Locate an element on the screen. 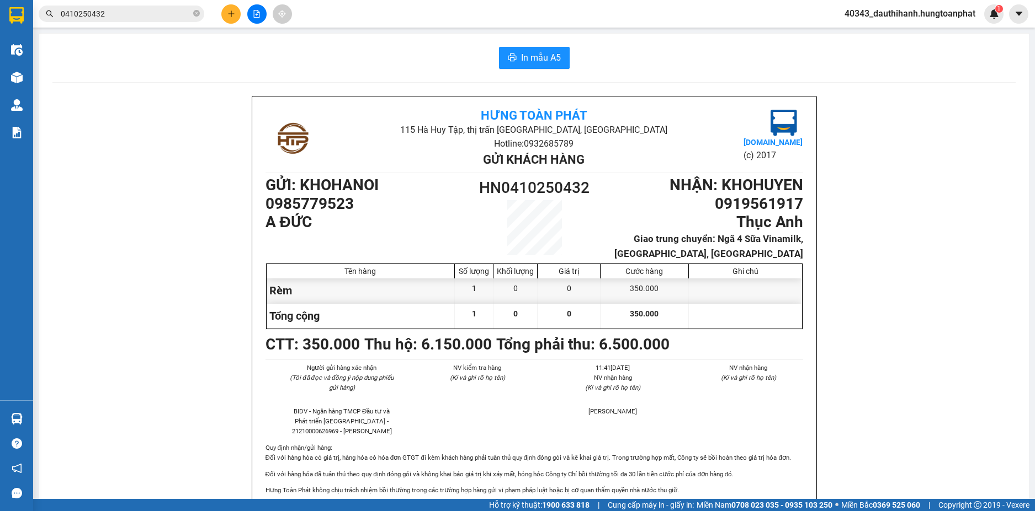  div: Ghi chú is located at coordinates (745, 271).